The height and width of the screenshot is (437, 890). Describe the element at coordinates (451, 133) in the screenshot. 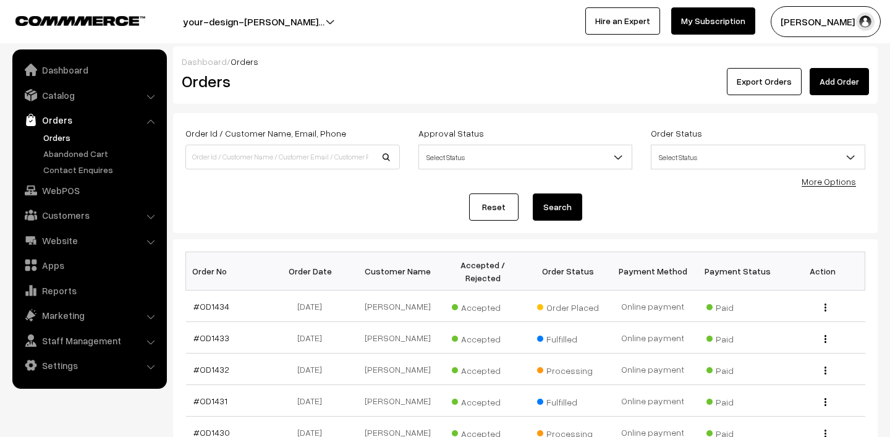

I see `label: Approval Status` at that location.